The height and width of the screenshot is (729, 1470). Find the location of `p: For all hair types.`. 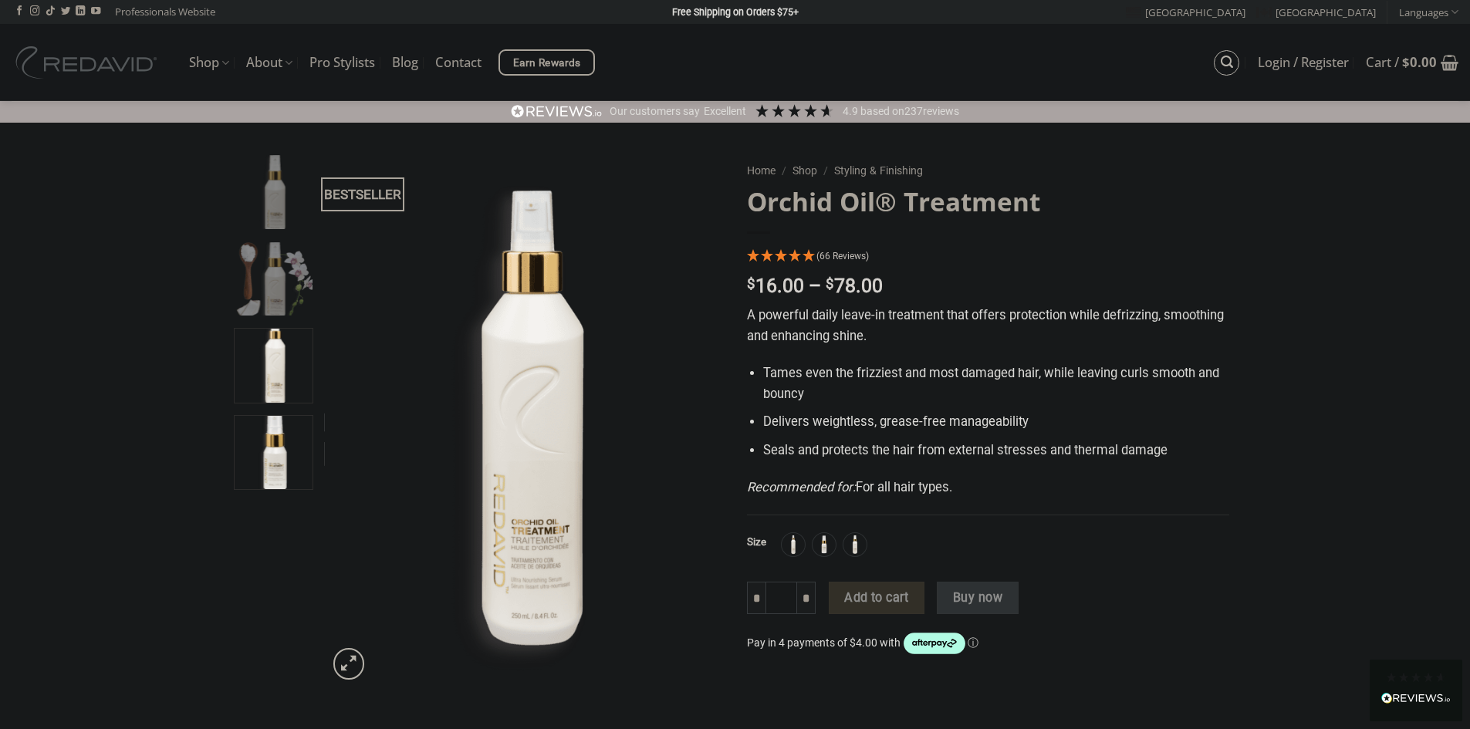

p: For all hair types. is located at coordinates (988, 488).